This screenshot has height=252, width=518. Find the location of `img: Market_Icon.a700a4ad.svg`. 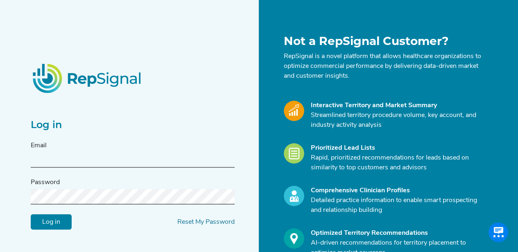

img: Market_Icon.a700a4ad.svg is located at coordinates (294, 111).